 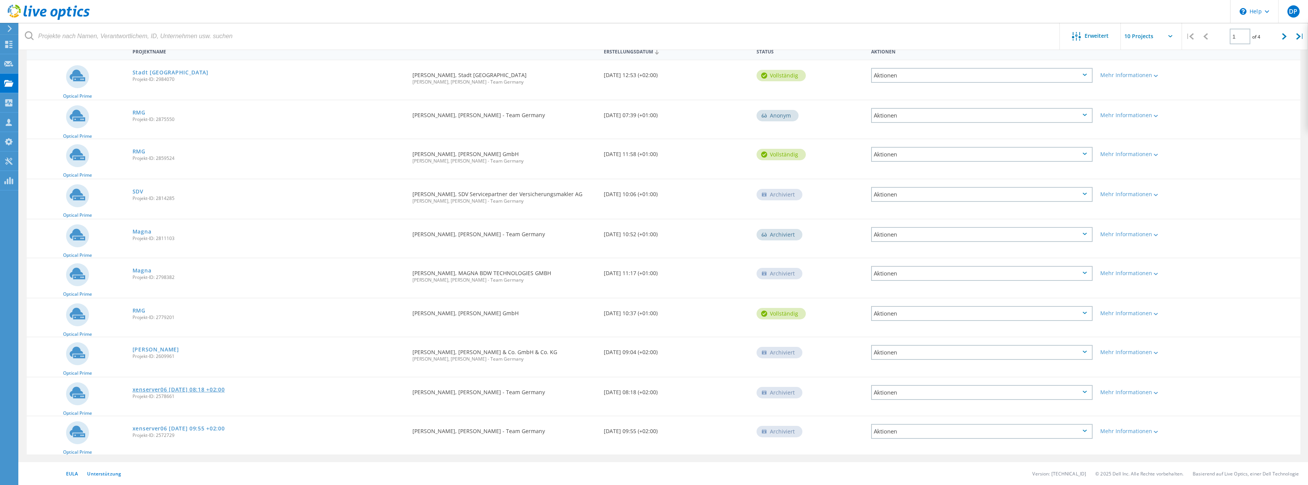 I want to click on a: Live Optics Dashboard, so click(x=49, y=19).